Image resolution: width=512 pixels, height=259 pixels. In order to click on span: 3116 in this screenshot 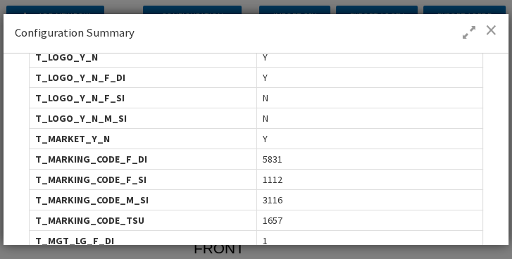, I will do `click(272, 200)`.